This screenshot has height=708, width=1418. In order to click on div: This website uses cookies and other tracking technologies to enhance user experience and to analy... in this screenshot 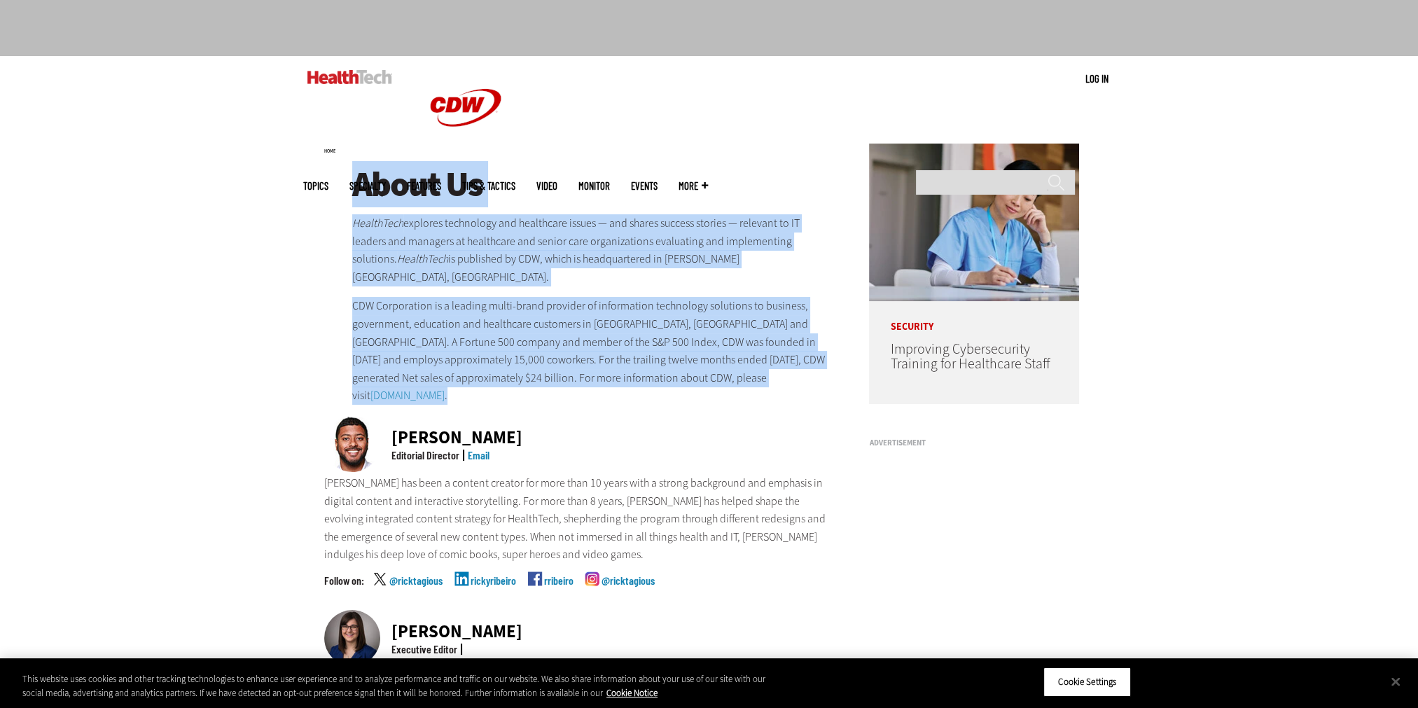, I will do `click(401, 686)`.